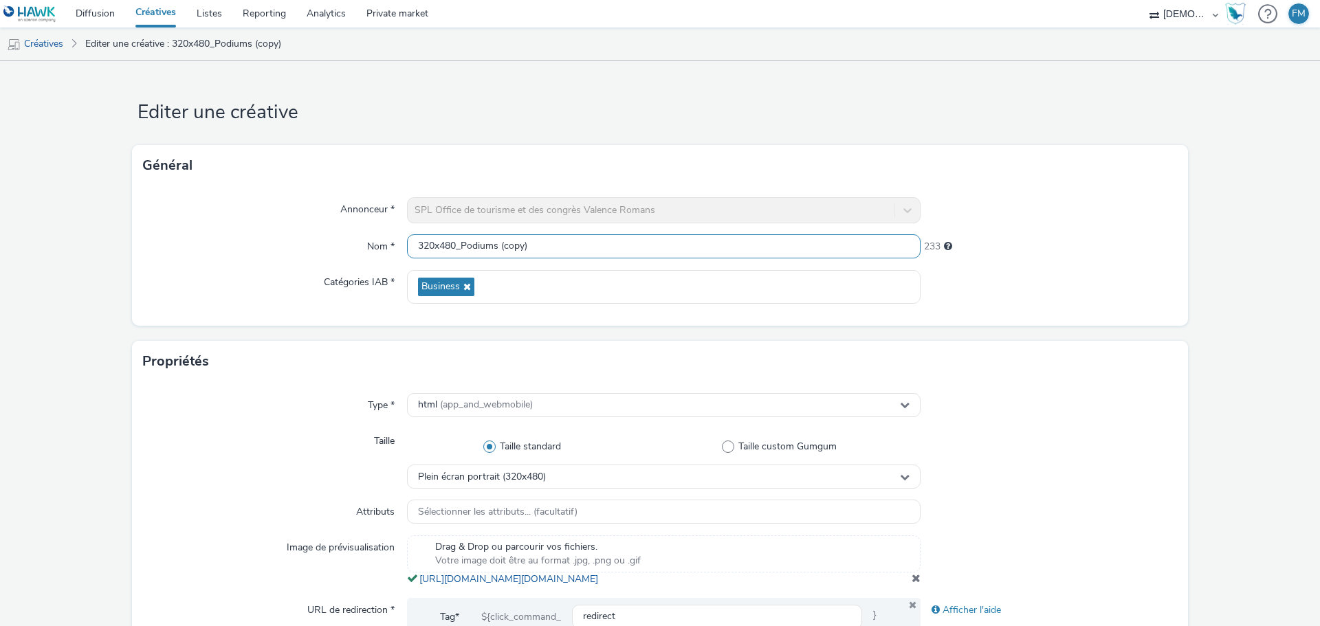  What do you see at coordinates (538, 547) in the screenshot?
I see `span: Drag & Drop ou parcourir vos fichiers.` at bounding box center [538, 547].